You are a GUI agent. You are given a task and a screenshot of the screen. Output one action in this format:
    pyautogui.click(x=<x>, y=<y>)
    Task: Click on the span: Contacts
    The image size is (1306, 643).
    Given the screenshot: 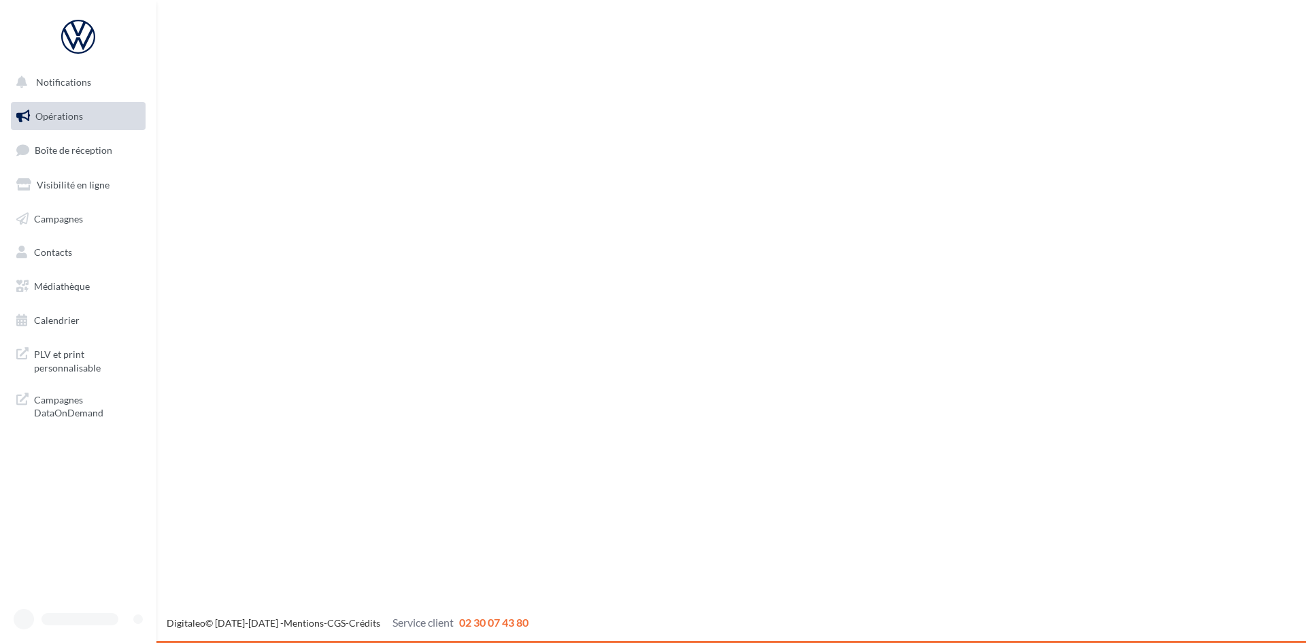 What is the action you would take?
    pyautogui.click(x=53, y=252)
    